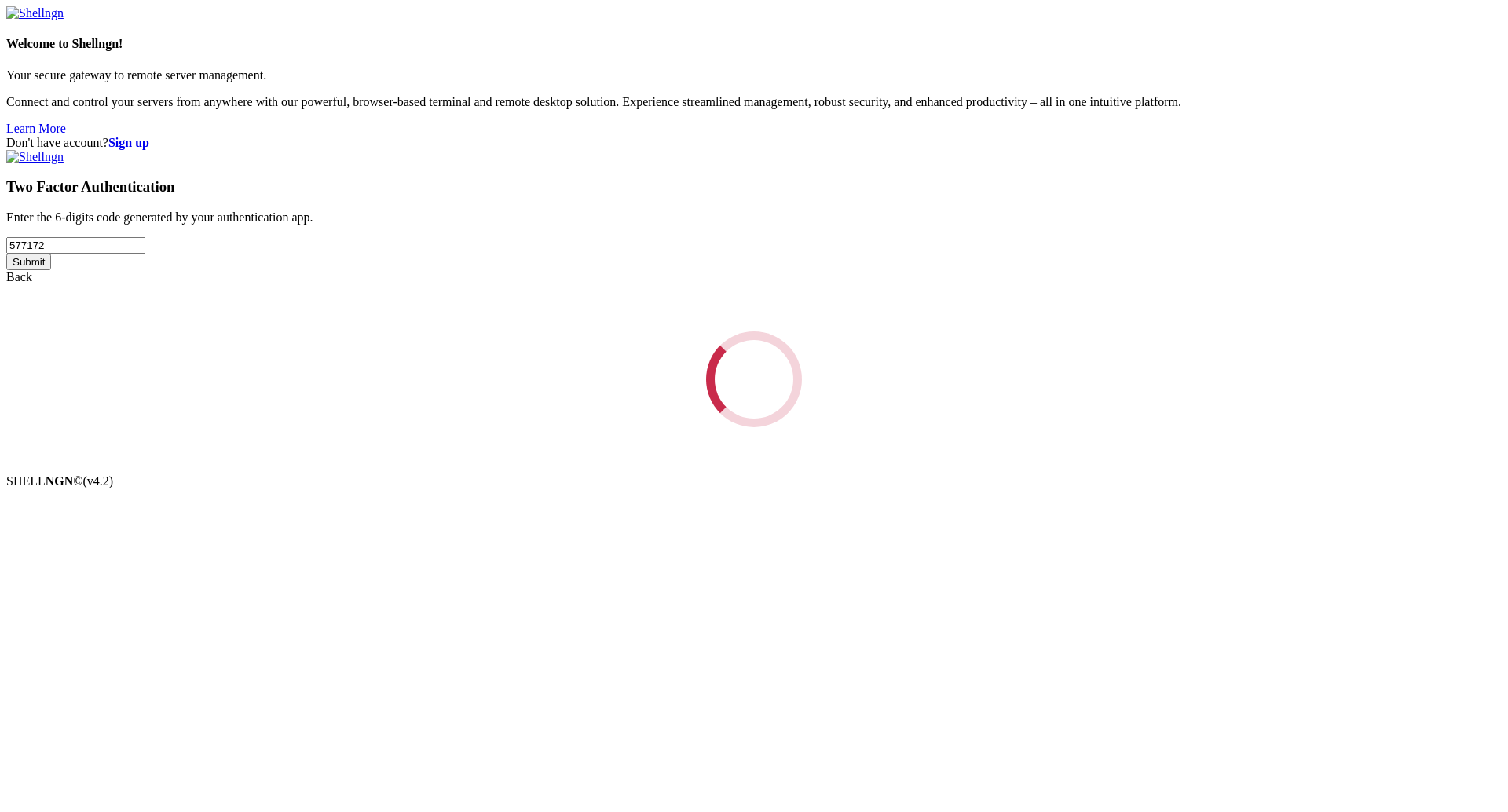 The width and height of the screenshot is (1508, 812). What do you see at coordinates (19, 276) in the screenshot?
I see `a: Back` at bounding box center [19, 276].